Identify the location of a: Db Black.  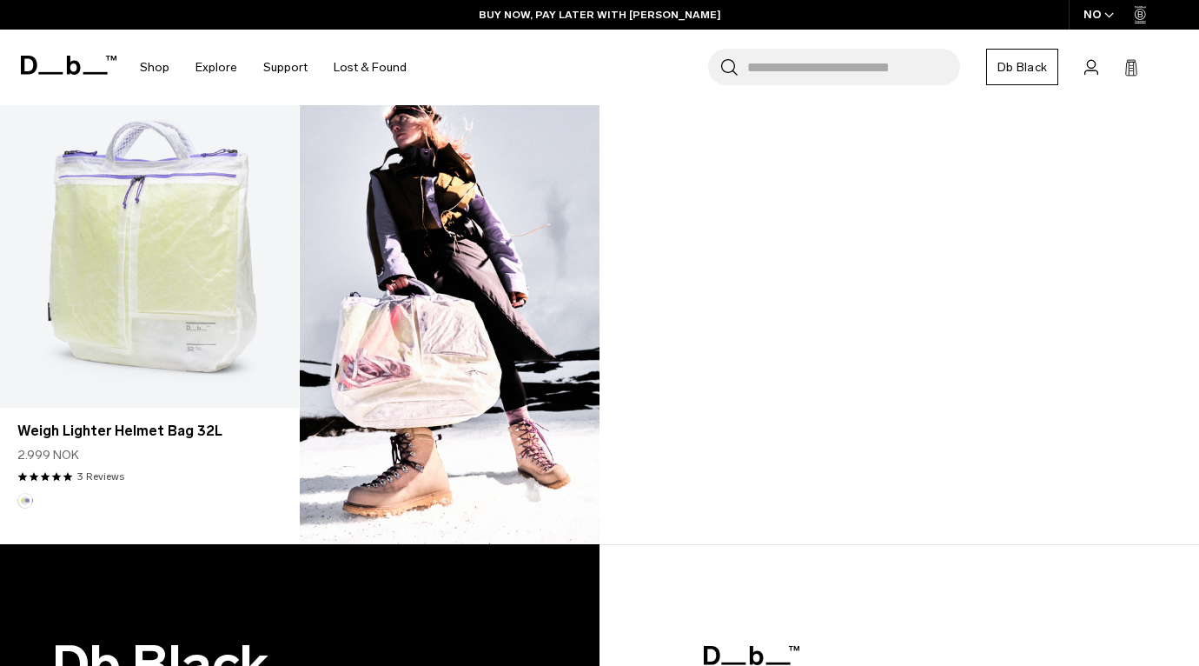
(1022, 67).